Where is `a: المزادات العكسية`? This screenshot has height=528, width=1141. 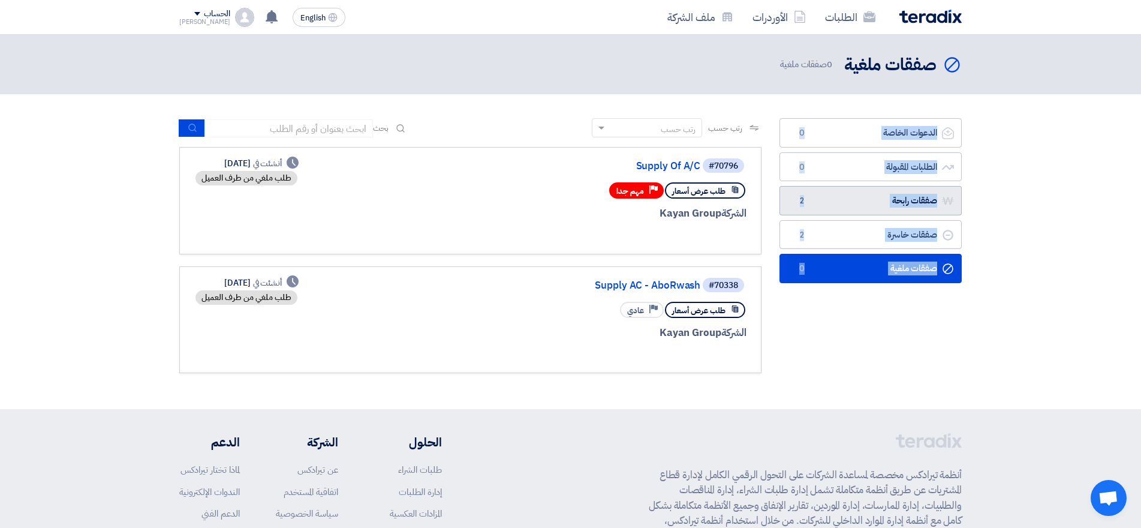 a: المزادات العكسية is located at coordinates (416, 513).